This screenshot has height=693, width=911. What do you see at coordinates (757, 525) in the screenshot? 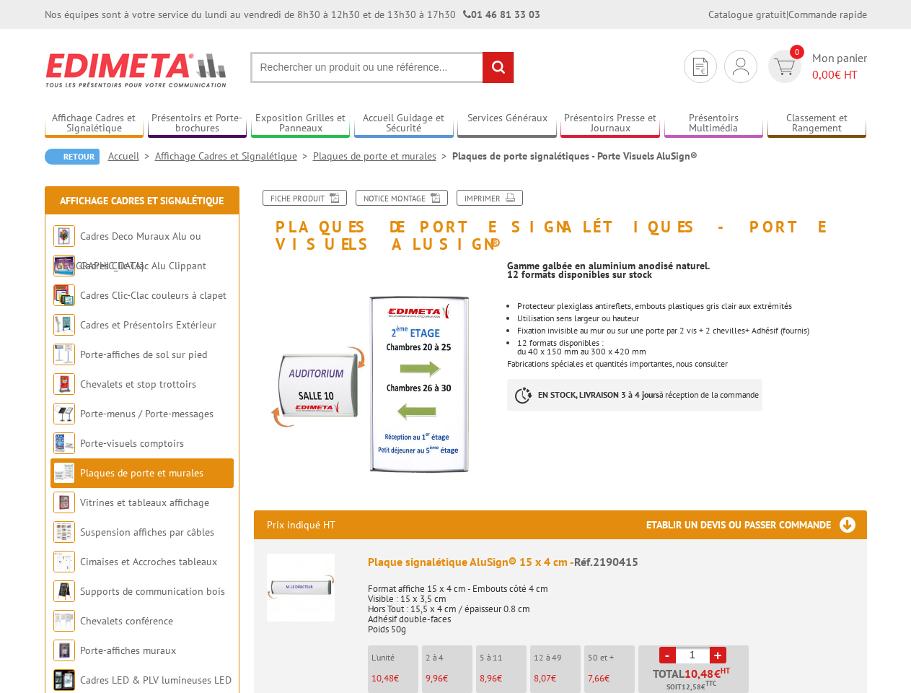
I see `h3: Etablir un devis ou passer commande` at bounding box center [757, 525].